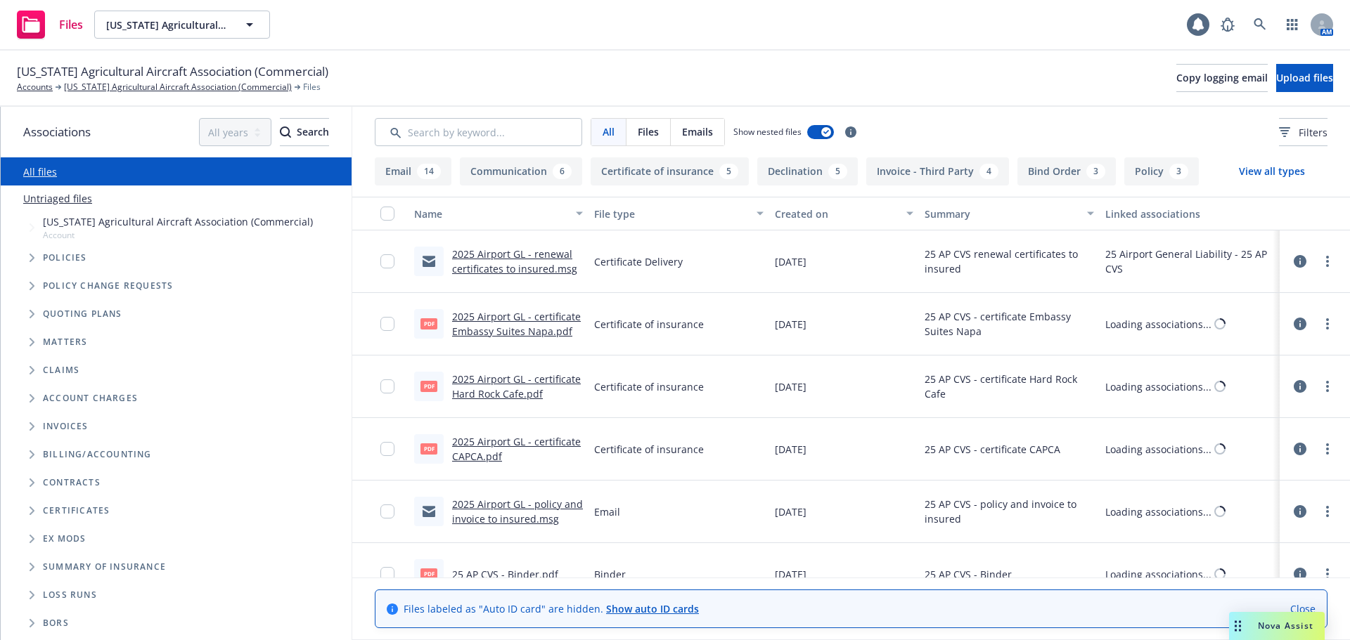 The width and height of the screenshot is (1350, 640). What do you see at coordinates (988, 172) in the screenshot?
I see `div: 4` at bounding box center [988, 172].